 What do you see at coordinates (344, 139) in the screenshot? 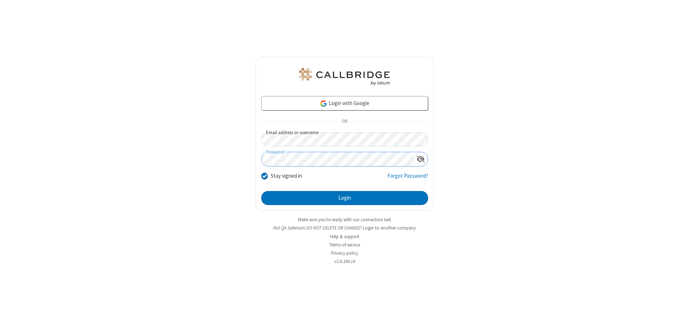
I see `input: Email address or username` at bounding box center [344, 139].